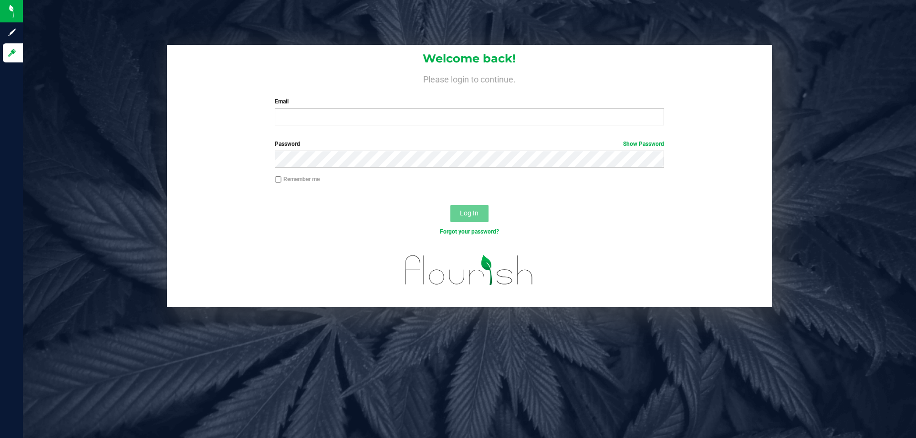 This screenshot has height=438, width=916. Describe the element at coordinates (12, 32) in the screenshot. I see `inline-svg: Sign up` at that location.